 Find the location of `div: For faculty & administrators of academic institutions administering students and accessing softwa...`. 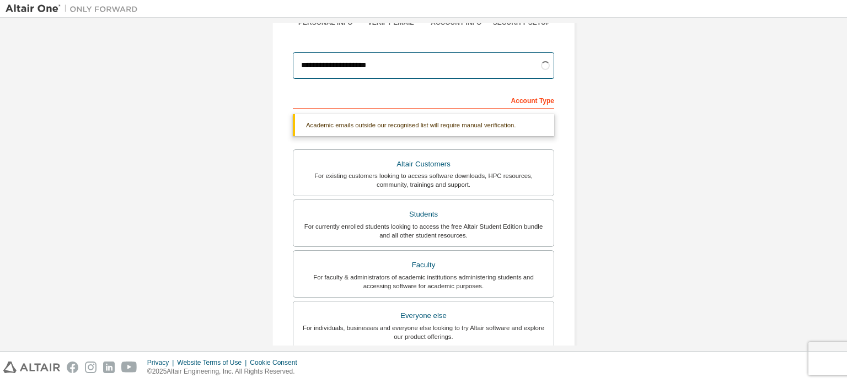

div: For faculty & administrators of academic institutions administering students and accessing softwa... is located at coordinates (424, 282).